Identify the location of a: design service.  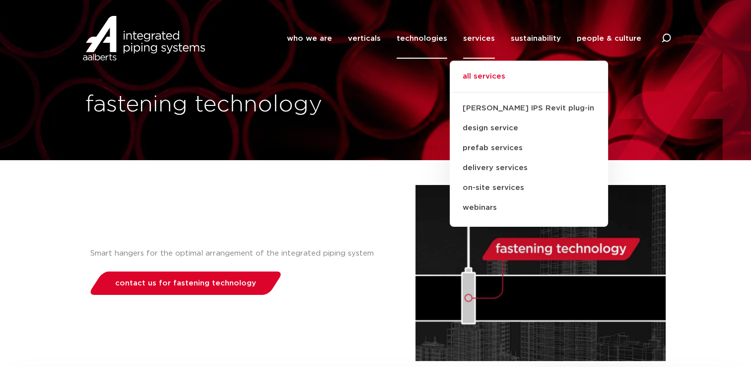
(529, 128).